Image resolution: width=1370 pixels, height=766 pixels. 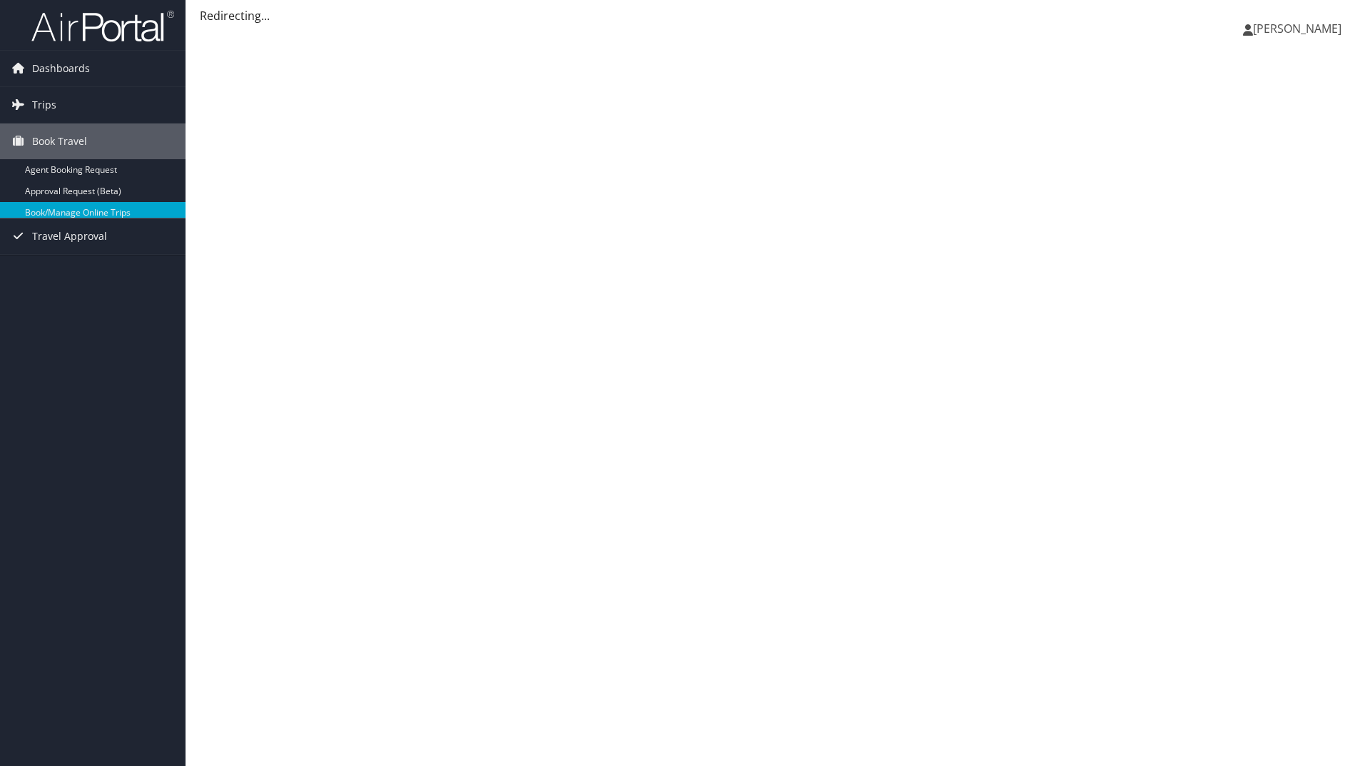 I want to click on span: Dashboards, so click(x=61, y=69).